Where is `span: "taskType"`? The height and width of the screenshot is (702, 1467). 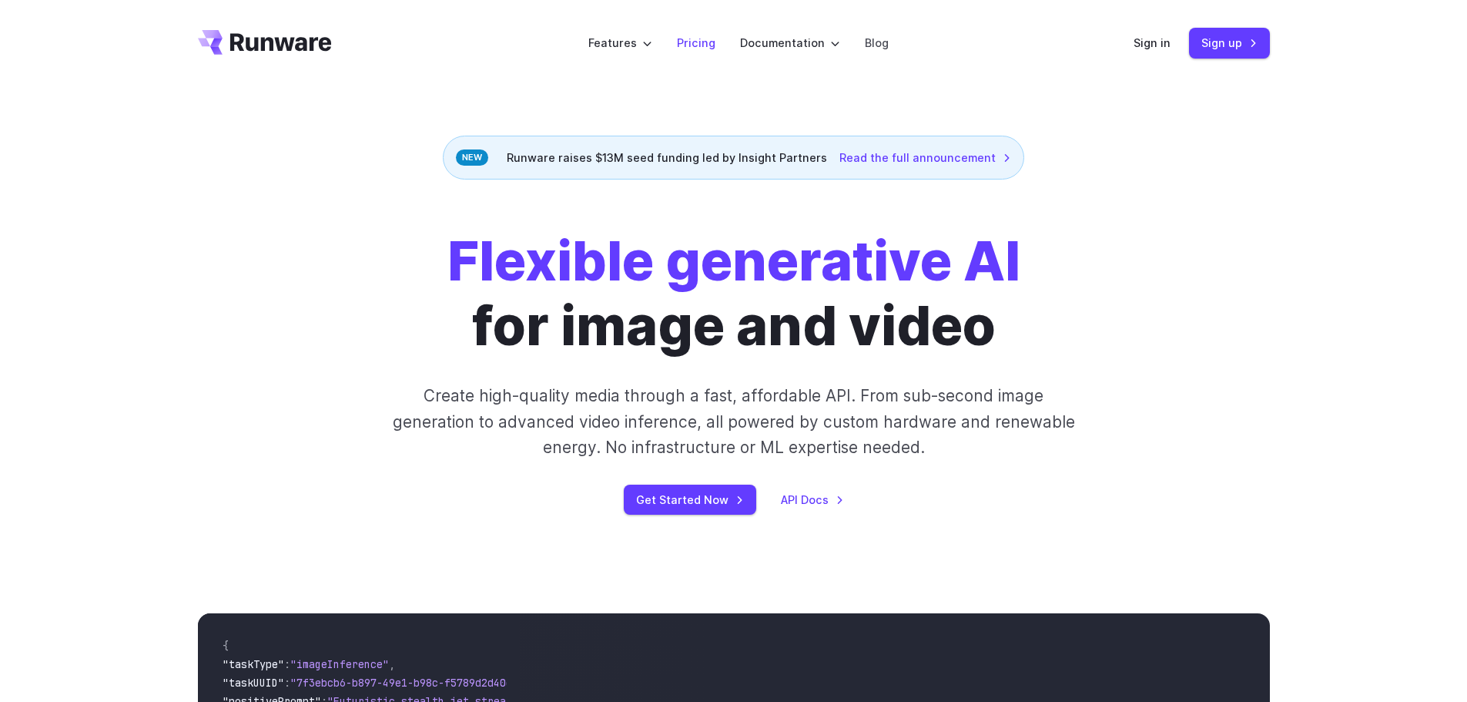
span: "taskType" is located at coordinates (253, 664).